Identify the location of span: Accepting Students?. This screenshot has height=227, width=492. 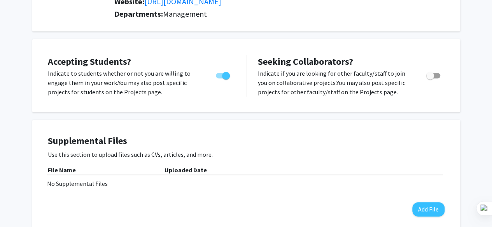
(89, 61).